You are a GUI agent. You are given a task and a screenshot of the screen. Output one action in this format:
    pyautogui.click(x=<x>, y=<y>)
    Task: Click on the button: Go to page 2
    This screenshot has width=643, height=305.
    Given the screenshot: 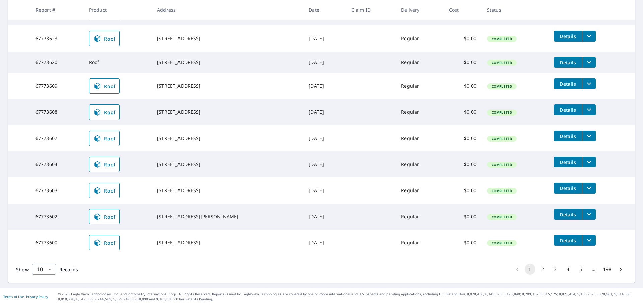 What is the action you would take?
    pyautogui.click(x=543, y=269)
    